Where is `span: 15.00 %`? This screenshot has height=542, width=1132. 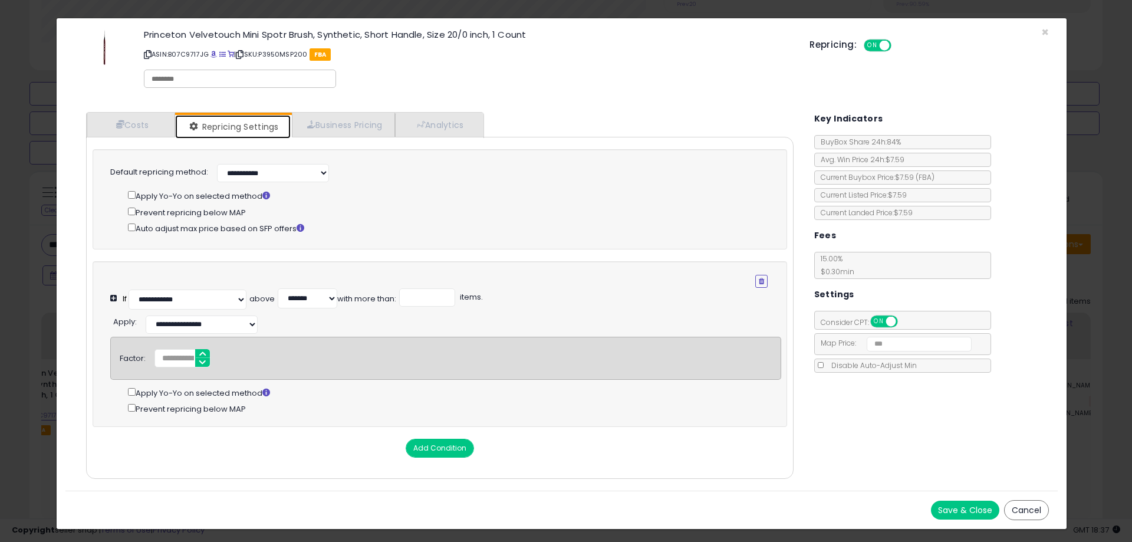 span: 15.00 % is located at coordinates (834, 265).